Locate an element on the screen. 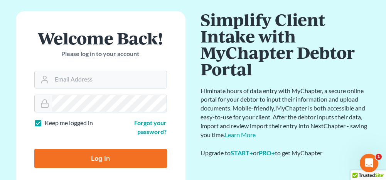 The image size is (386, 180). input: Email Address is located at coordinates (109, 79).